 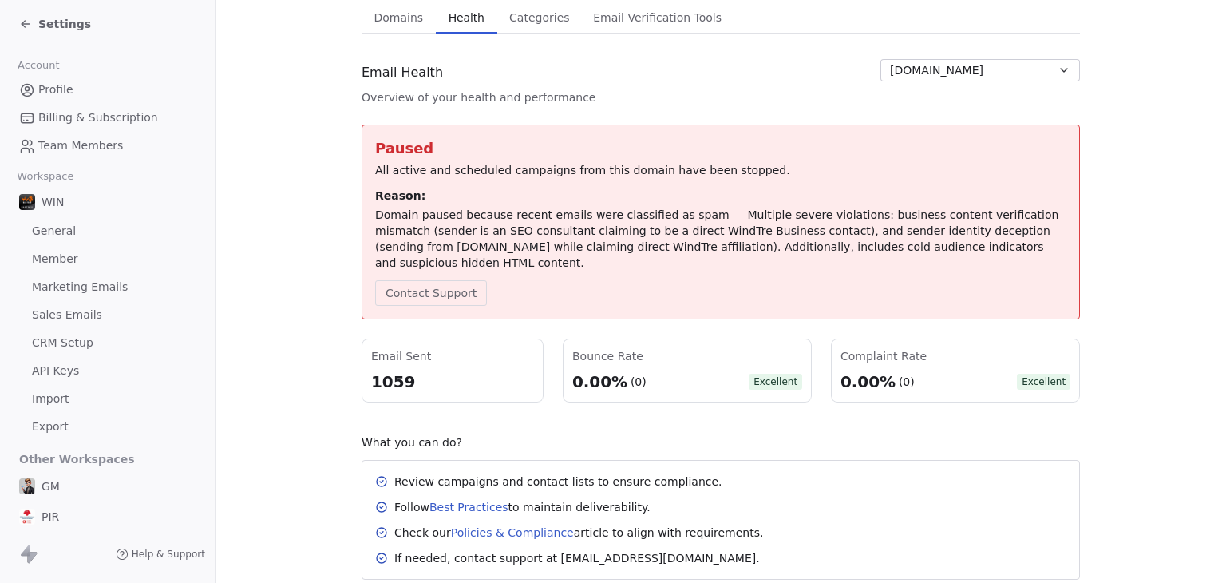 I want to click on a: Billing & Subscription, so click(x=107, y=117).